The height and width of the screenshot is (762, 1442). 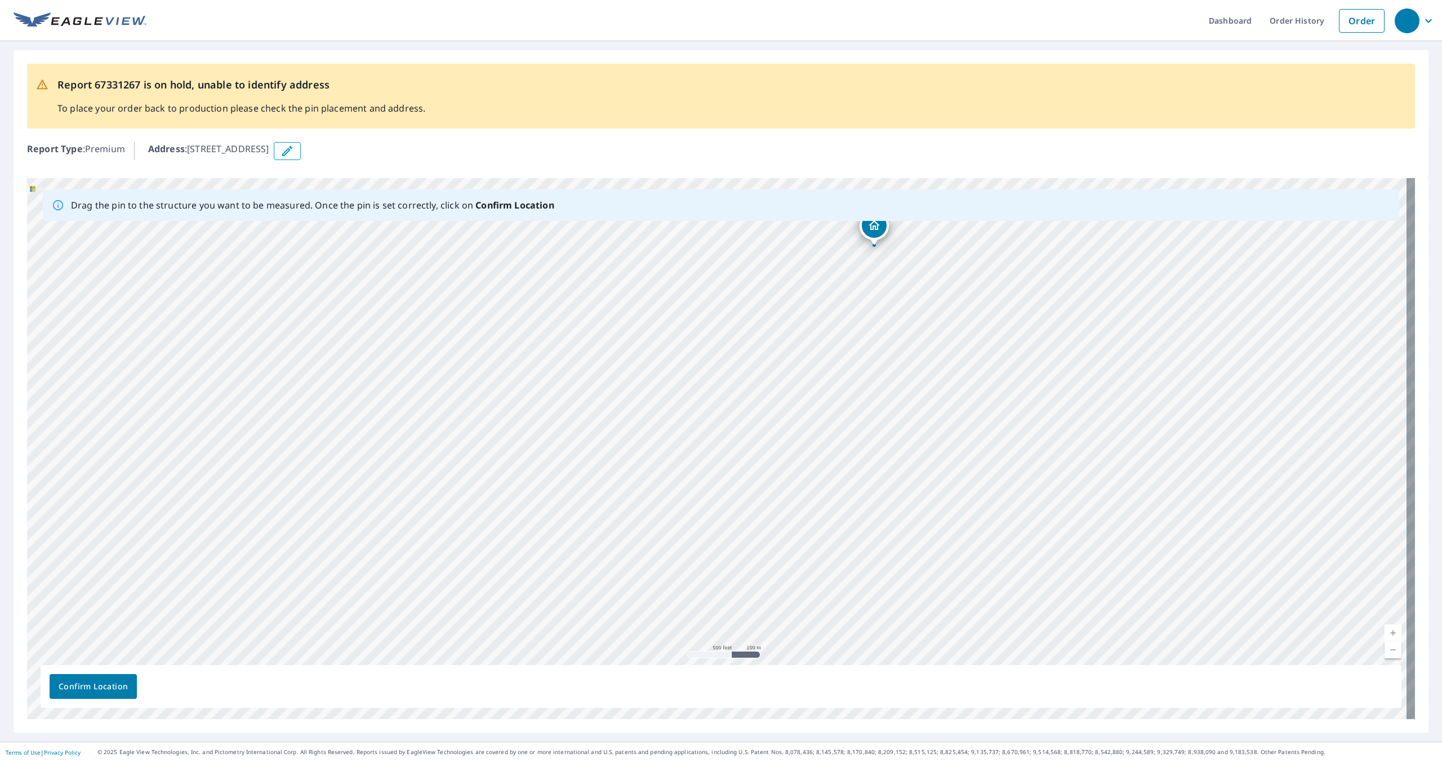 I want to click on img: EV Logo, so click(x=80, y=21).